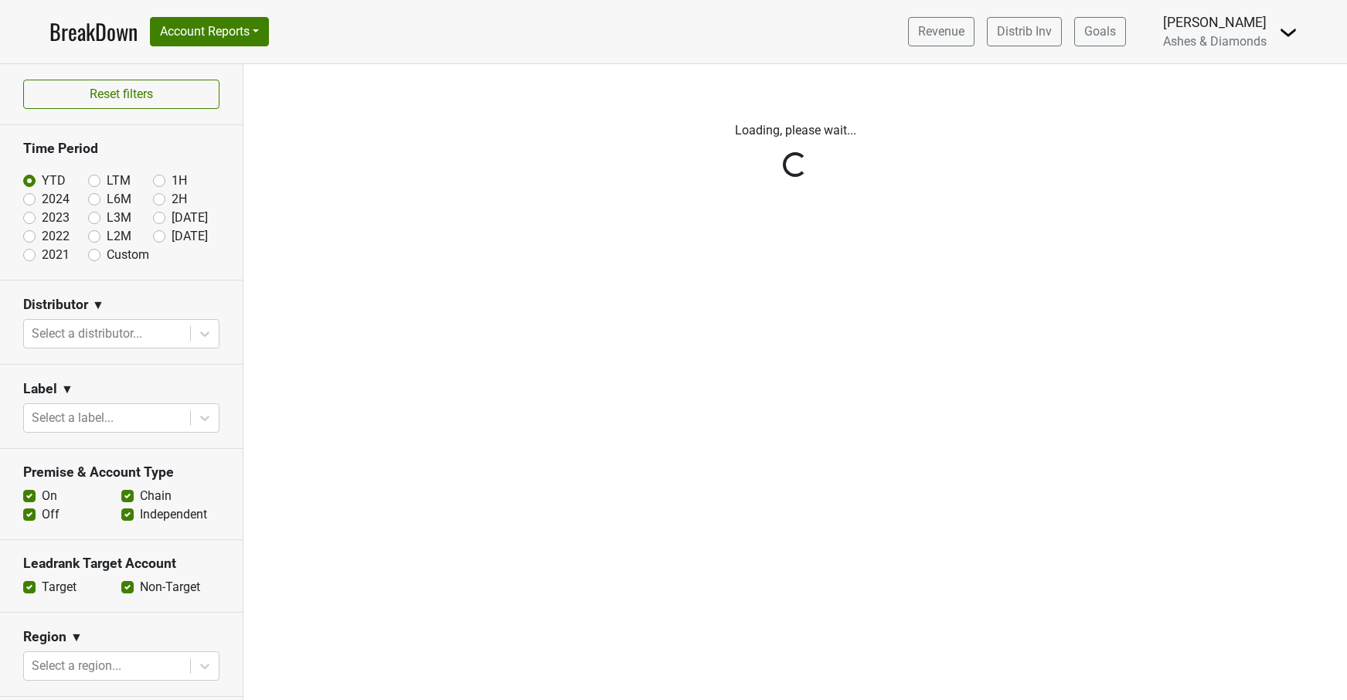 The width and height of the screenshot is (1347, 700). Describe the element at coordinates (209, 32) in the screenshot. I see `button: Account Reports` at that location.